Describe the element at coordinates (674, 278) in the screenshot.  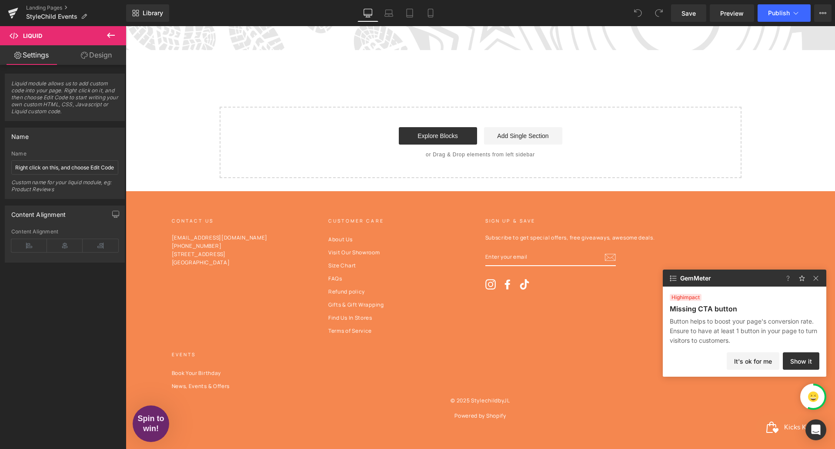
I see `img: view-all-icon.b3b5518d.svg` at that location.